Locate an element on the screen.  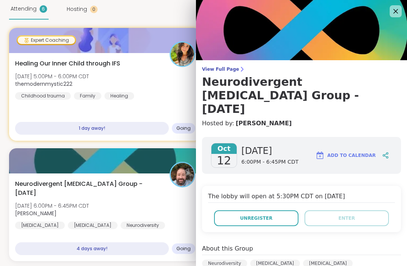
div: Expert Coaching is located at coordinates (46, 40).